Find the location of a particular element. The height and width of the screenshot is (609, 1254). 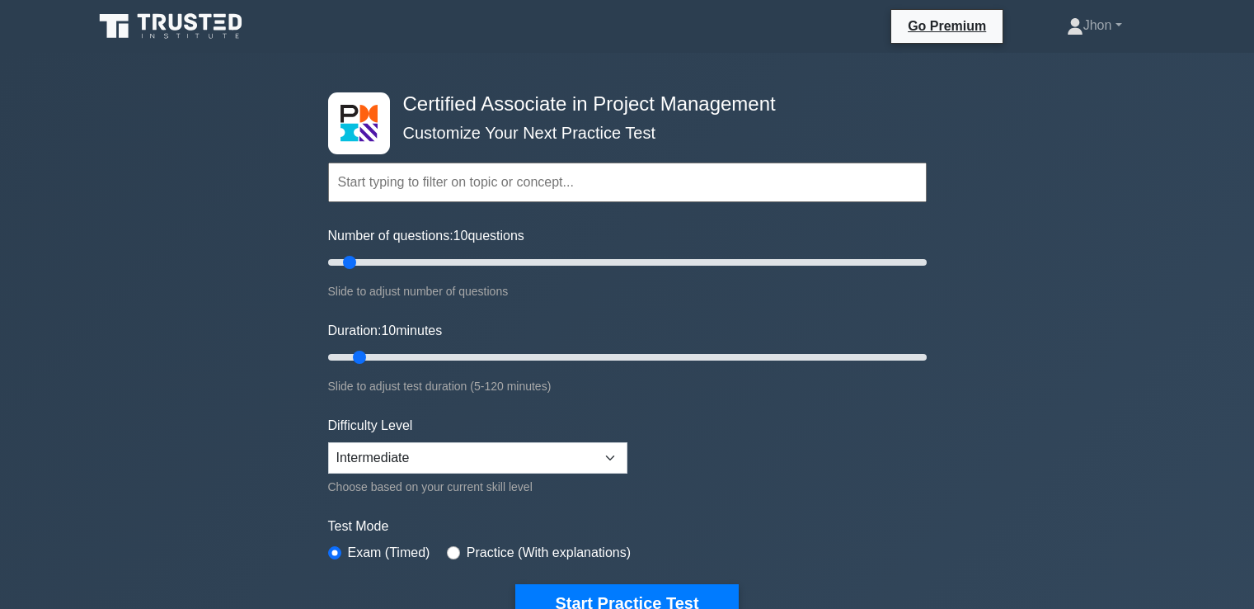

a: Go Premium is located at coordinates (947, 26).